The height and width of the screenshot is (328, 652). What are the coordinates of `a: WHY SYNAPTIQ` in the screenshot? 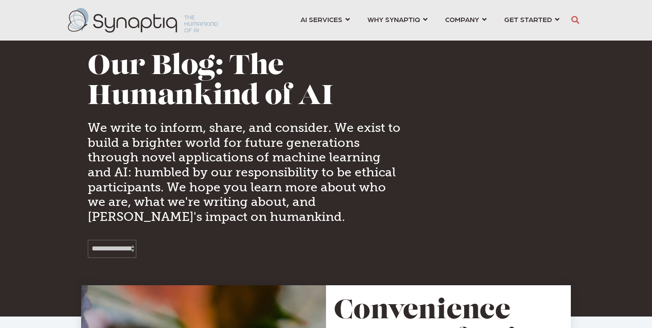 It's located at (397, 19).